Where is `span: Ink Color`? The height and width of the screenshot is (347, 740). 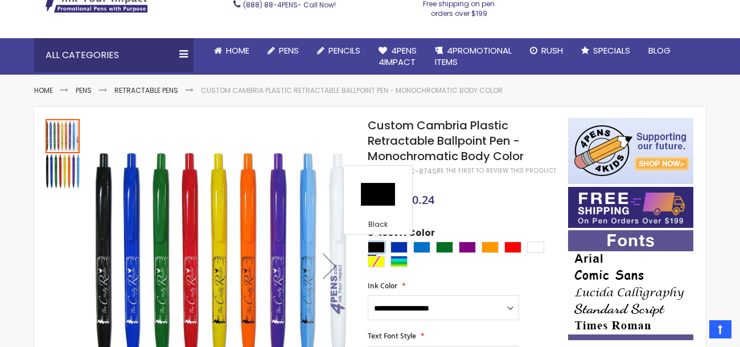
span: Ink Color is located at coordinates (382, 285).